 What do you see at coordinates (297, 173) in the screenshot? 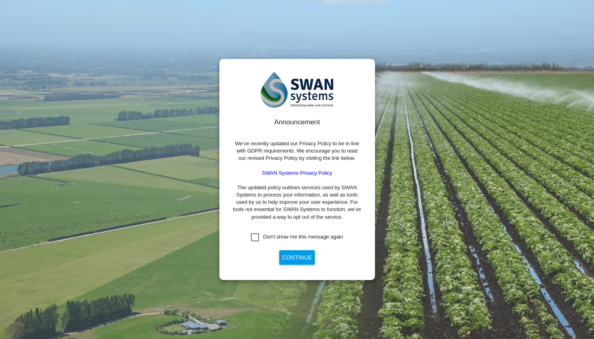
I see `a: SWAN Systems Privacy Policy` at bounding box center [297, 173].